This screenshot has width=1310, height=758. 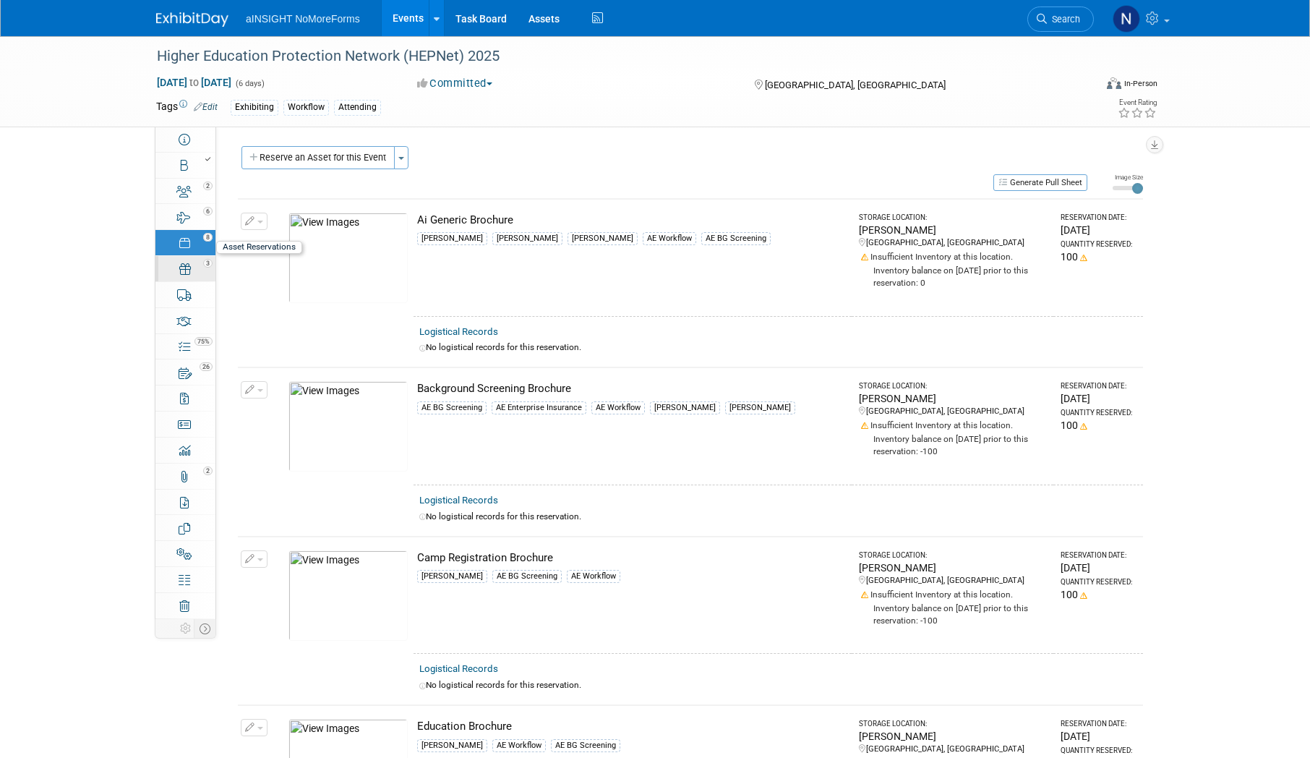 I want to click on button: Committed, so click(x=455, y=83).